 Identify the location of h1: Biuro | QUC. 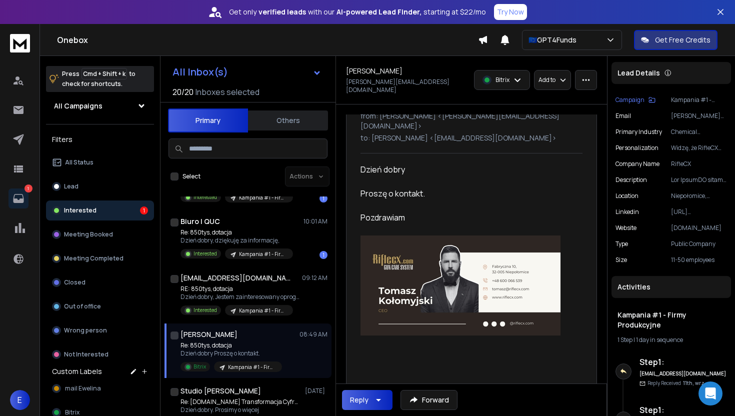
(200, 221).